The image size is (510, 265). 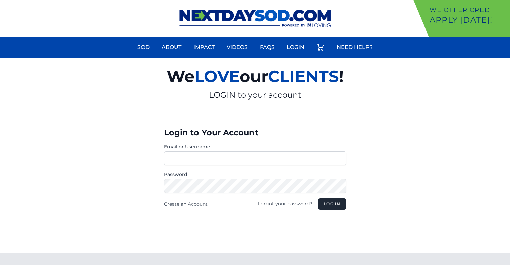 What do you see at coordinates (217, 76) in the screenshot?
I see `span: LOVE` at bounding box center [217, 76].